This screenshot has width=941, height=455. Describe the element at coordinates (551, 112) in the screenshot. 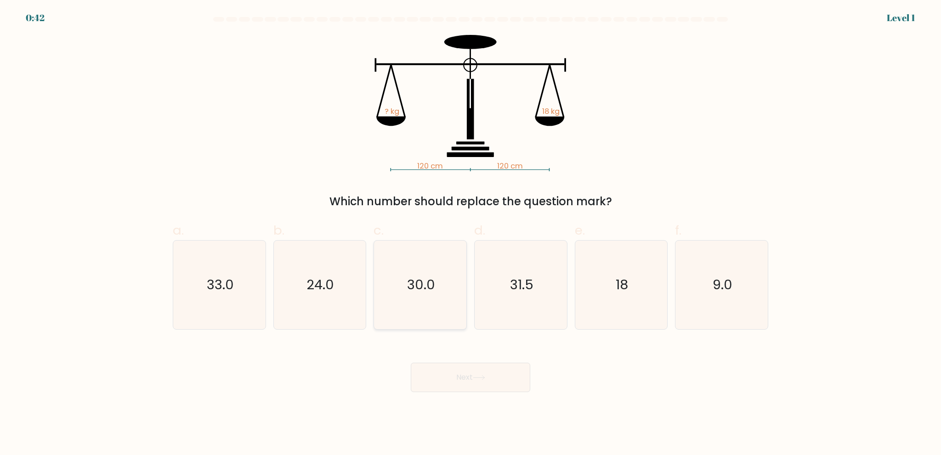

I see `tspan: 18 kg` at that location.